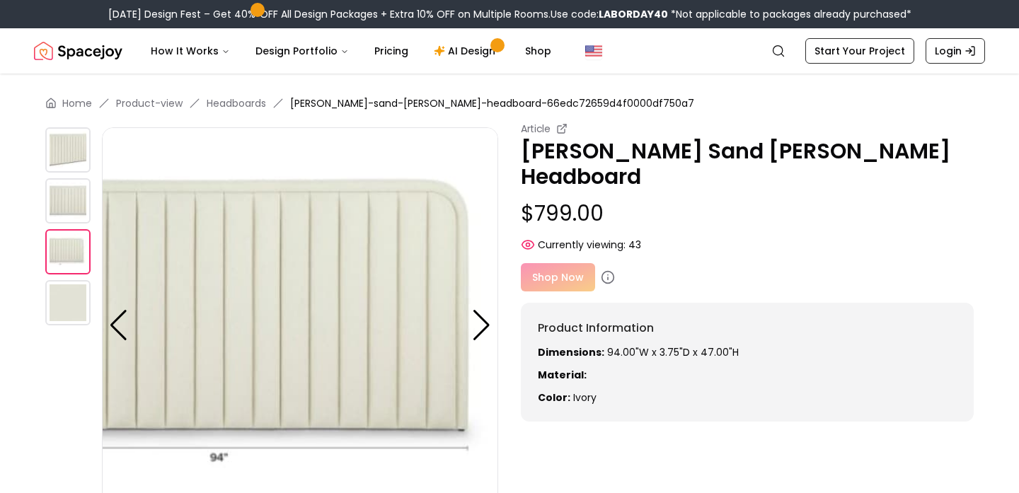 Image resolution: width=1019 pixels, height=493 pixels. What do you see at coordinates (68, 201) in the screenshot?
I see `img: https://storage.googleapis.com/spacejoy-main/assets/66edc72659d4f0000df750a7/product_1_nmn3l3ohjdh` at bounding box center [68, 201].